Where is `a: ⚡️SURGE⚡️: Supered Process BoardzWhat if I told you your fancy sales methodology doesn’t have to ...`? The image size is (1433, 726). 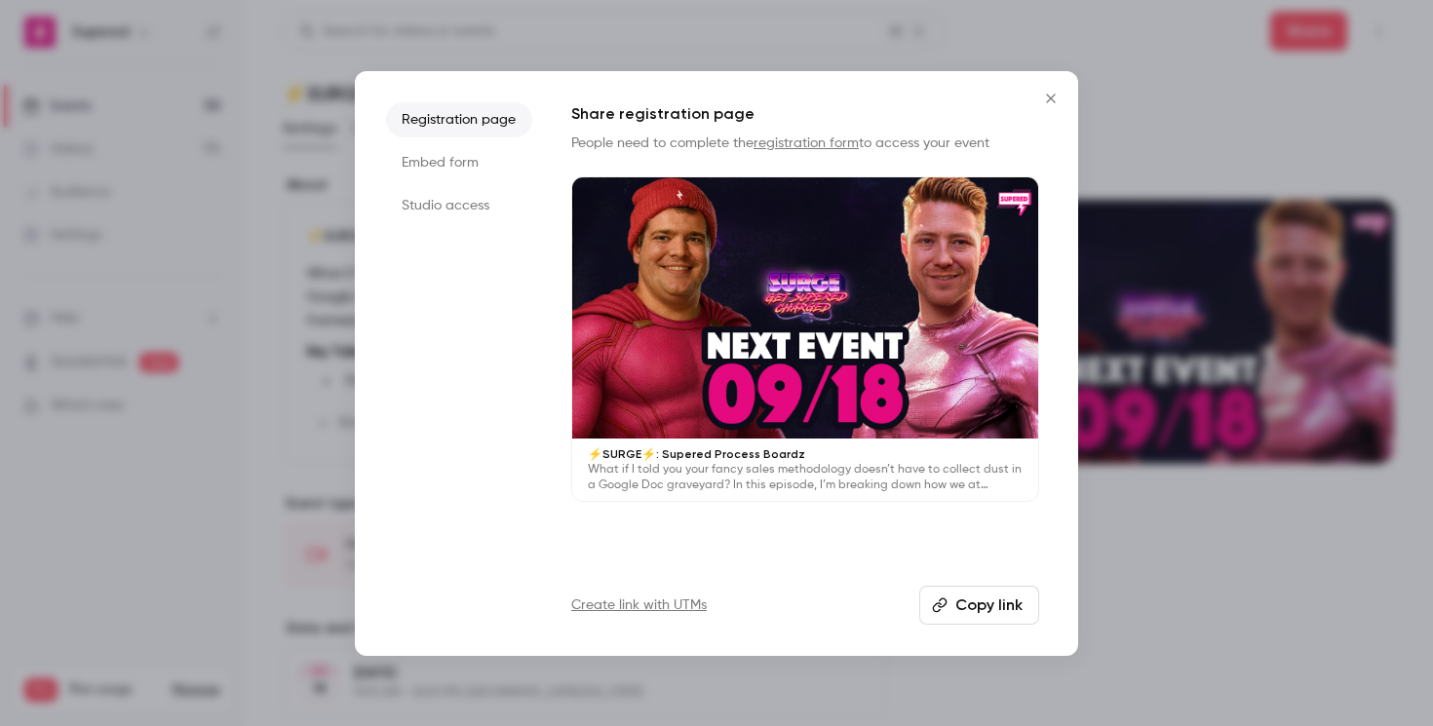 a: ⚡️SURGE⚡️: Supered Process BoardzWhat if I told you your fancy sales methodology doesn’t have to ... is located at coordinates (805, 339).